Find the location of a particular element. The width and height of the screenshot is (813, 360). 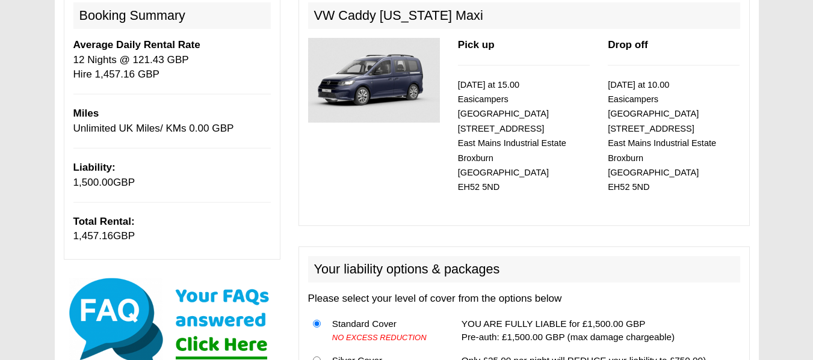

i: NO EXCESS REDUCTION is located at coordinates (379, 338).